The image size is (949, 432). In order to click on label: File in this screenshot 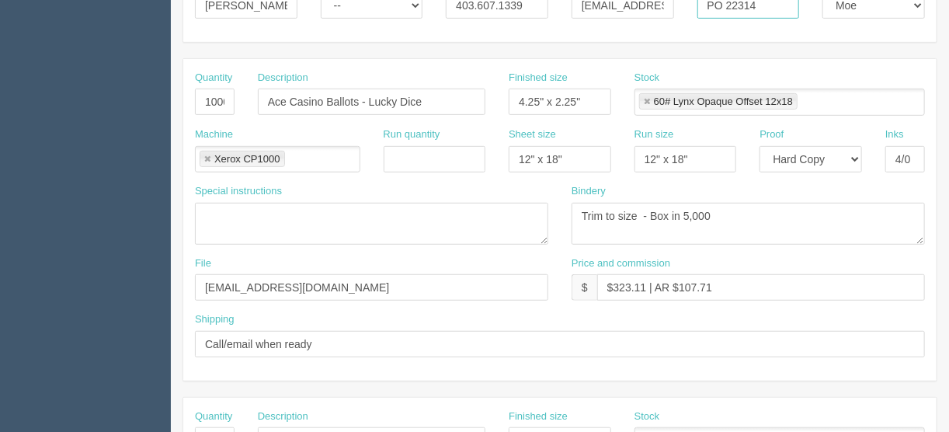, I will do `click(203, 263)`.